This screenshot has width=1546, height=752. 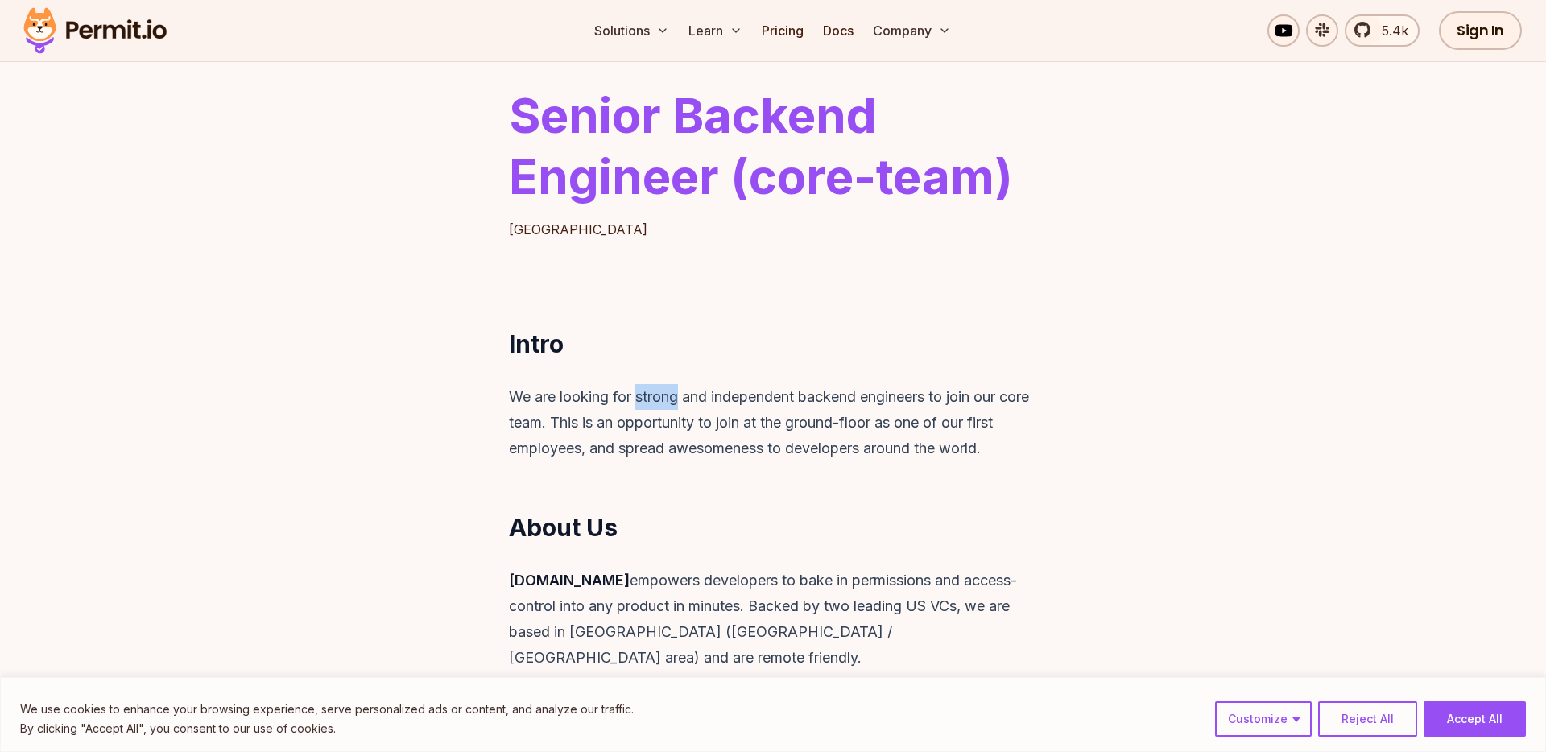 What do you see at coordinates (773, 527) in the screenshot?
I see `h2: About Us` at bounding box center [773, 527].